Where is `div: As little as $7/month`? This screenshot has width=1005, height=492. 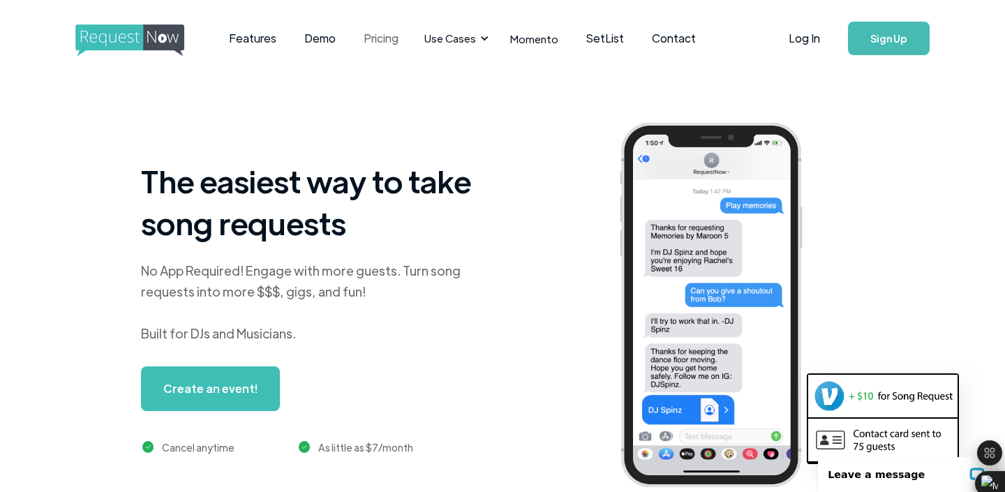 div: As little as $7/month is located at coordinates (366, 447).